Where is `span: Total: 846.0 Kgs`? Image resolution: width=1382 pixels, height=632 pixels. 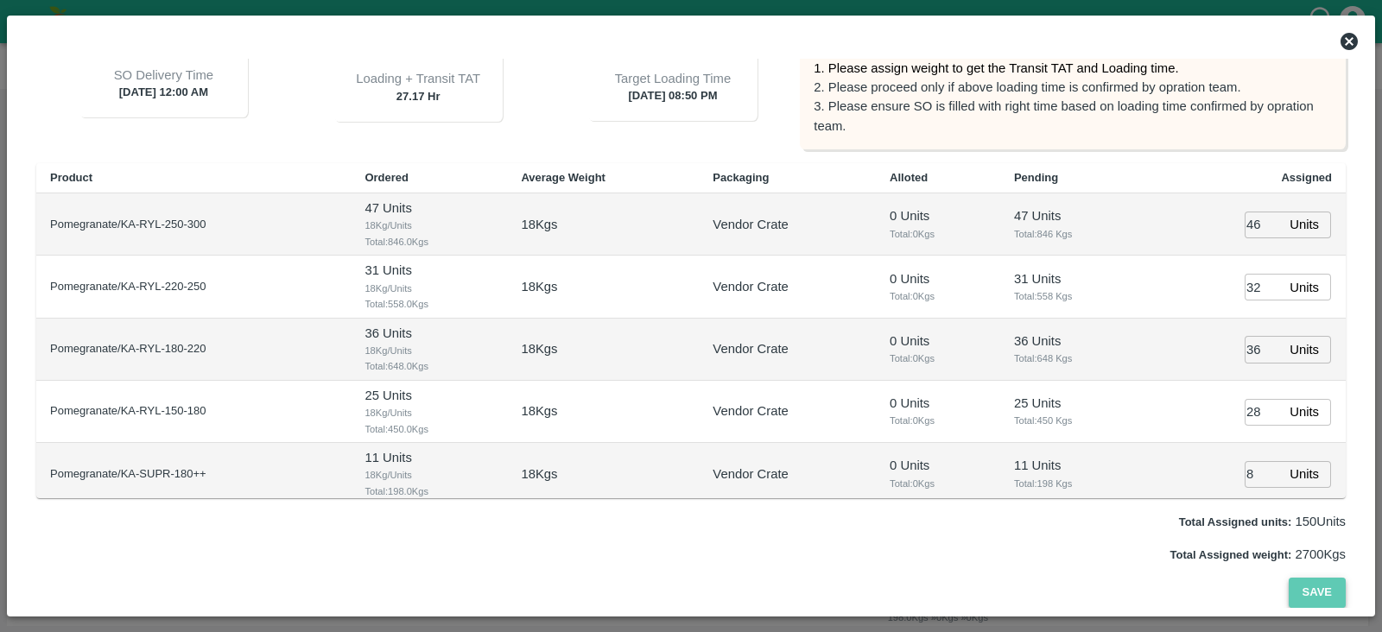
span: Total: 846.0 Kgs is located at coordinates (428, 242).